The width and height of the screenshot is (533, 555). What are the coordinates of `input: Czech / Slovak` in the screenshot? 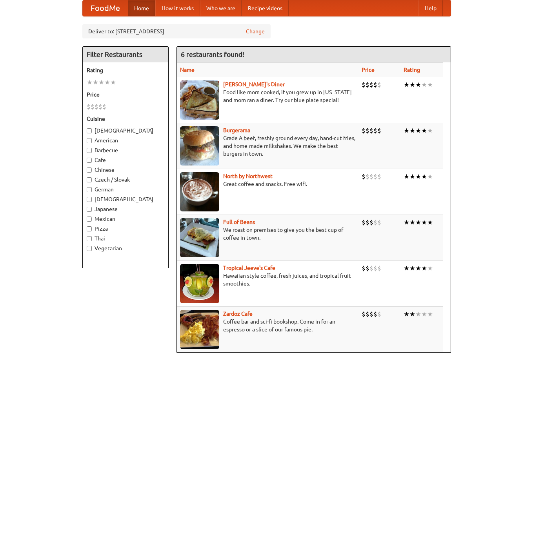 It's located at (89, 179).